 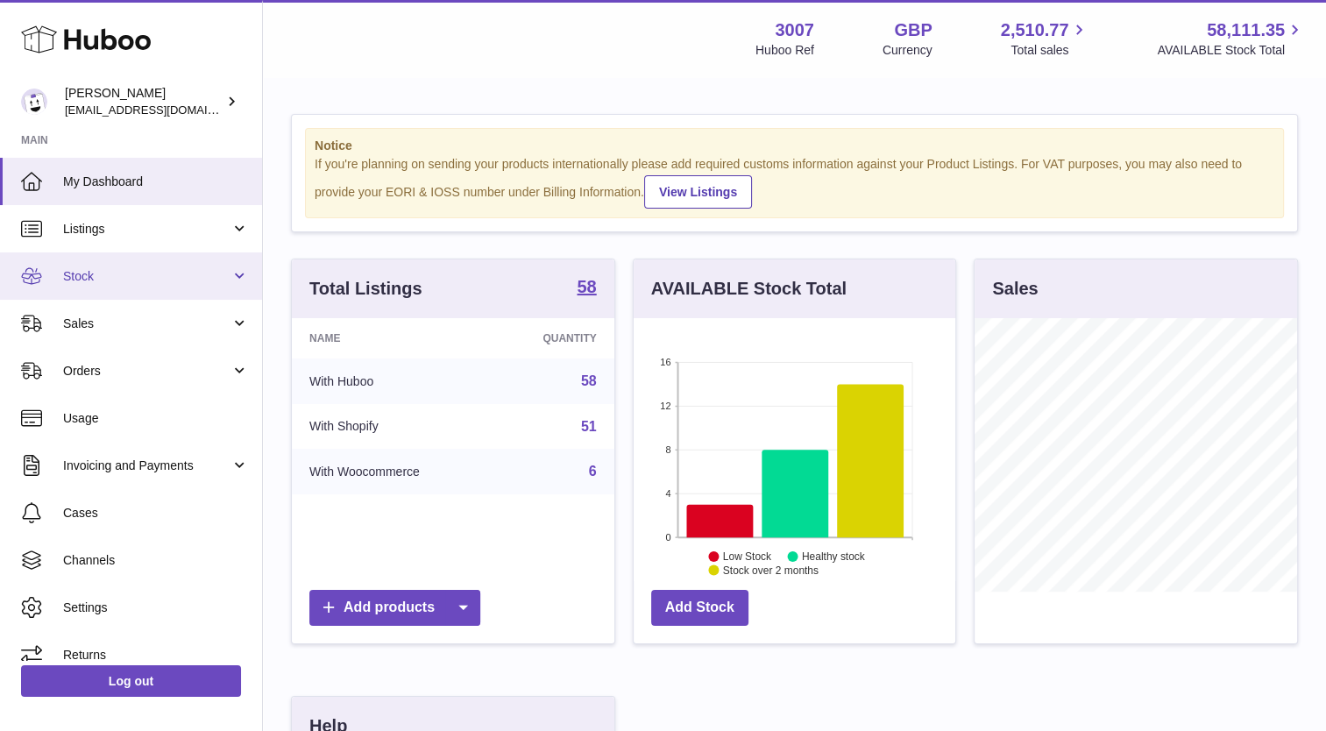 I want to click on text: Healthy stock, so click(x=833, y=556).